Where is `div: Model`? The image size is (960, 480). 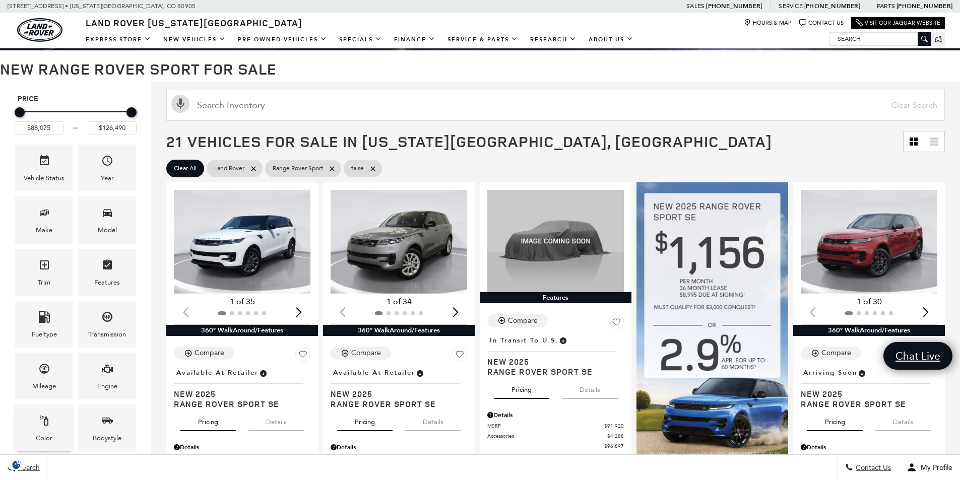 div: Model is located at coordinates (107, 230).